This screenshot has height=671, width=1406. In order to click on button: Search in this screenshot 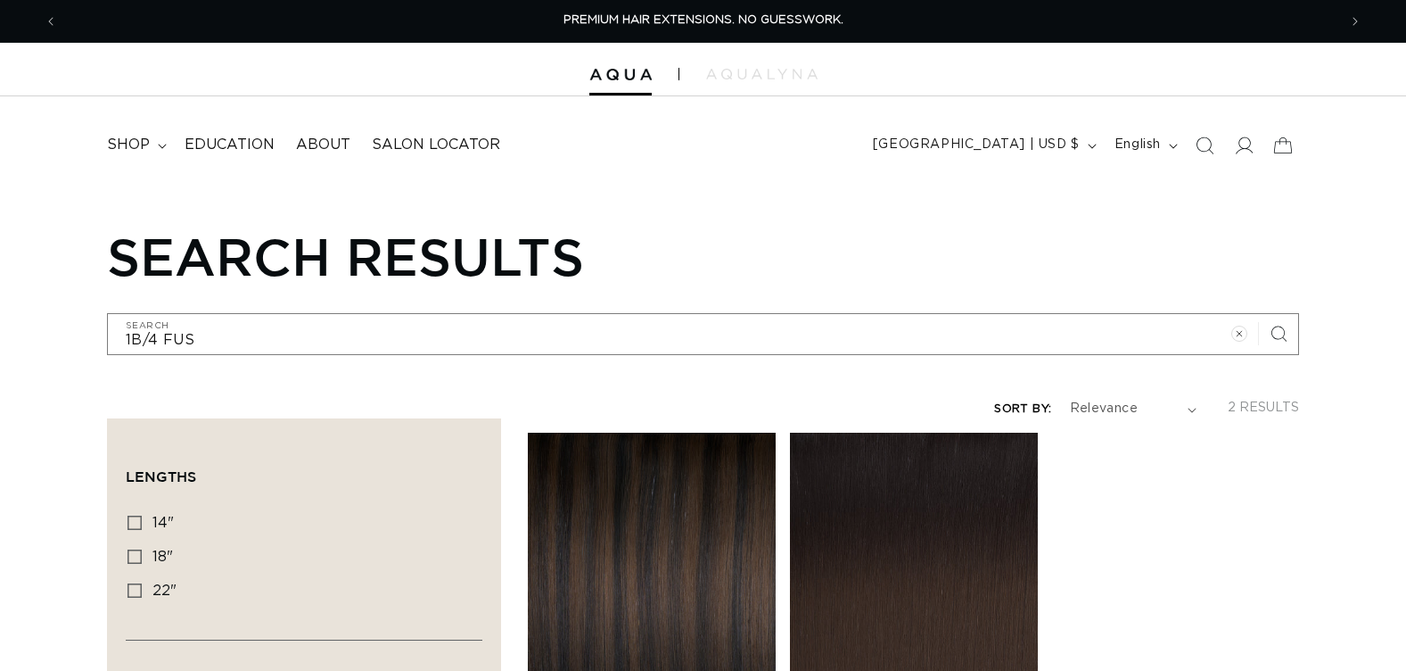, I will do `click(1279, 334)`.